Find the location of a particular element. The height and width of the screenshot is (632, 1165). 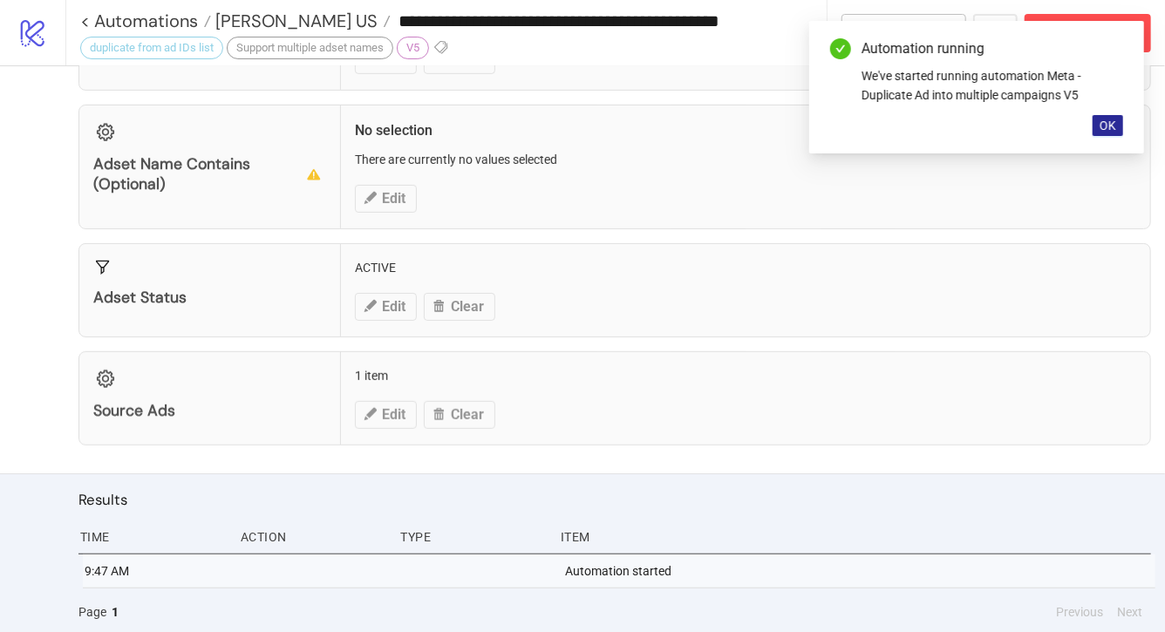

button: 1 is located at coordinates (115, 612).